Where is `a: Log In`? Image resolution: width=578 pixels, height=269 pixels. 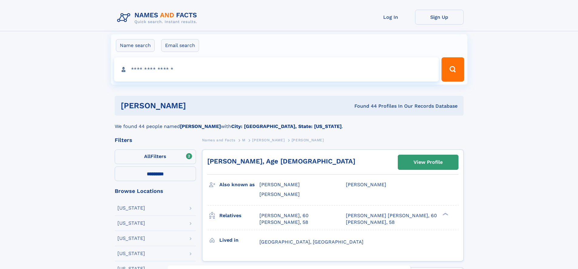 a: Log In is located at coordinates (391, 17).